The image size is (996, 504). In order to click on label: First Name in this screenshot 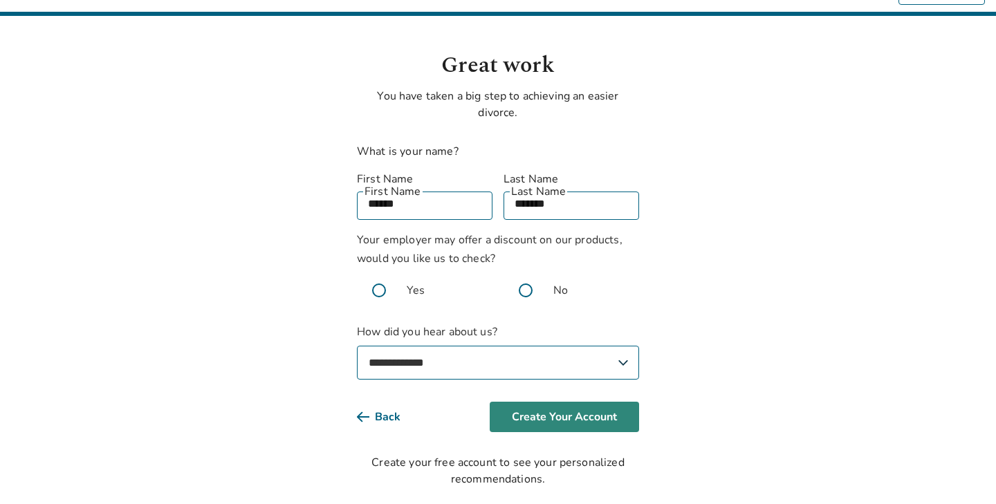, I will do `click(425, 179)`.